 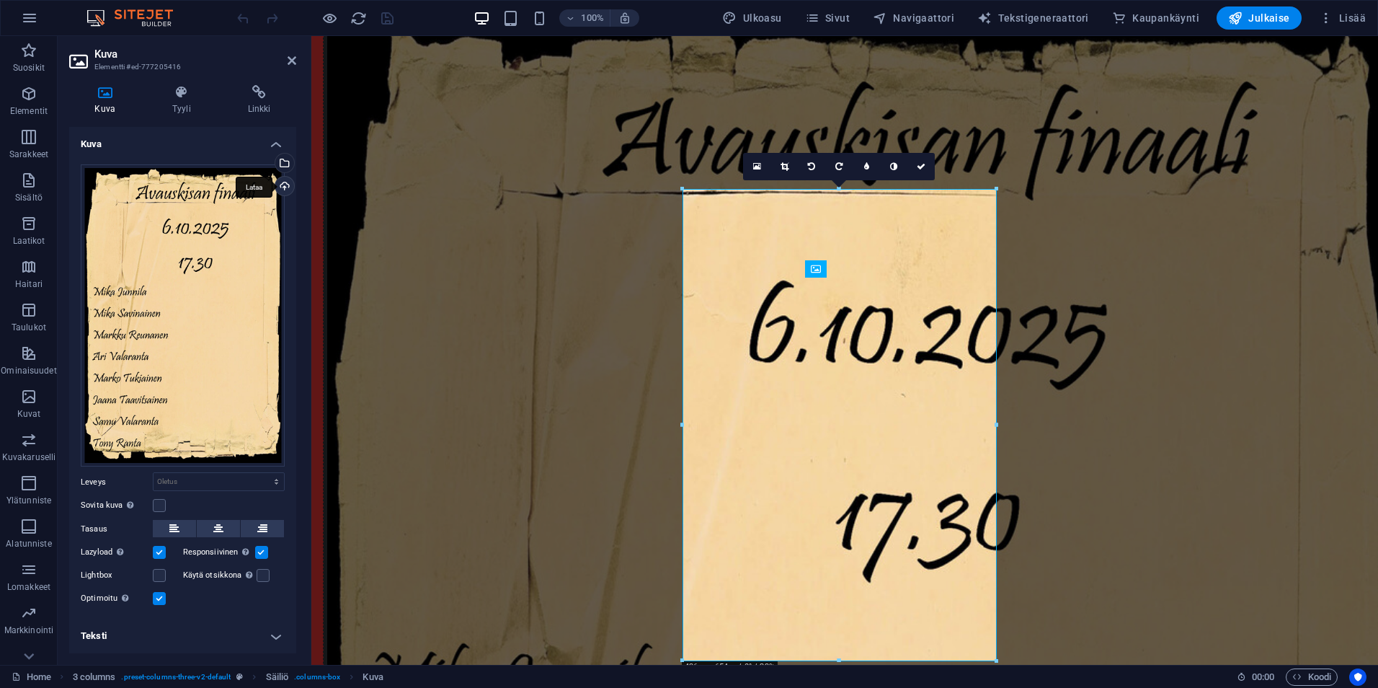 I want to click on div: Ulkoasu (Ctrl+Alt+Y), so click(x=752, y=18).